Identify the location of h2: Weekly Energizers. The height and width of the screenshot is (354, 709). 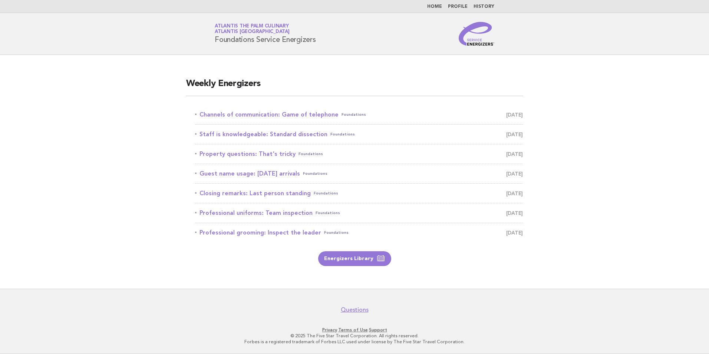
(354, 87).